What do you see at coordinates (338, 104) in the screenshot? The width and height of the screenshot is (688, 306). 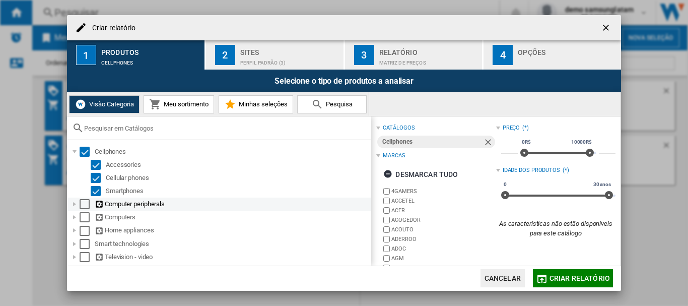 I see `span: Pesquisa` at bounding box center [338, 104].